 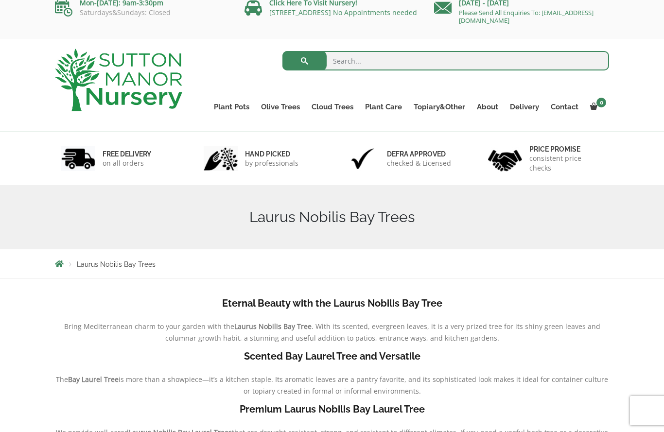 I want to click on b: Bay Laurel Tree, so click(x=93, y=379).